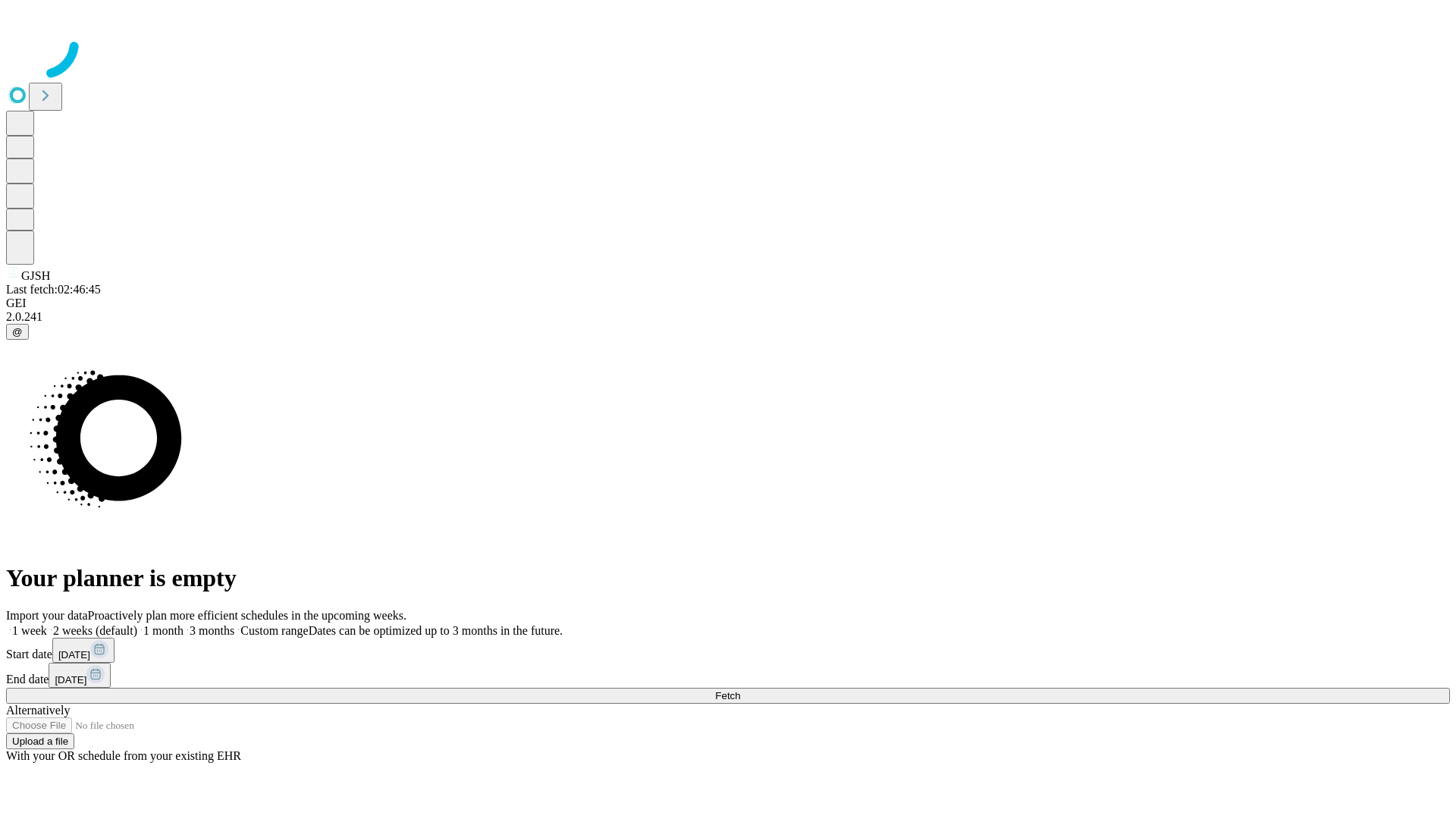 This screenshot has width=1456, height=819. Describe the element at coordinates (728, 675) in the screenshot. I see `div: End date` at that location.